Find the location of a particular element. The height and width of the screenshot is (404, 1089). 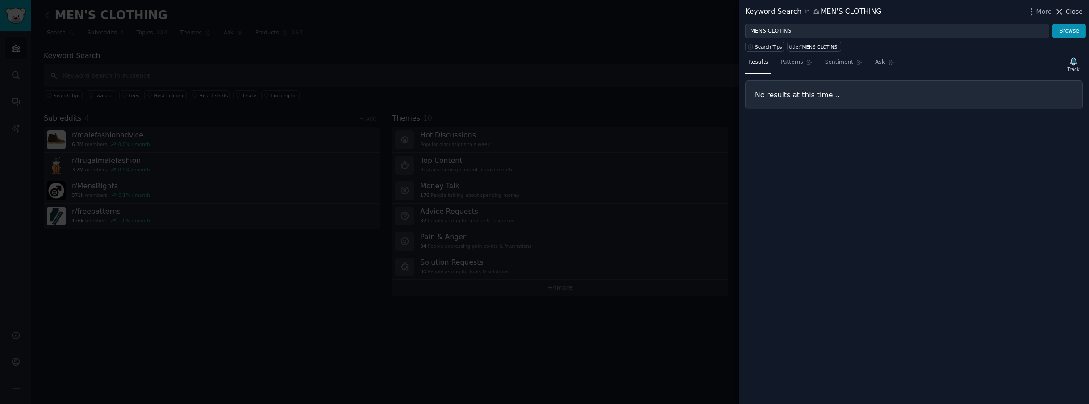

div: title:"MENS CLOTINS" is located at coordinates (814, 47).